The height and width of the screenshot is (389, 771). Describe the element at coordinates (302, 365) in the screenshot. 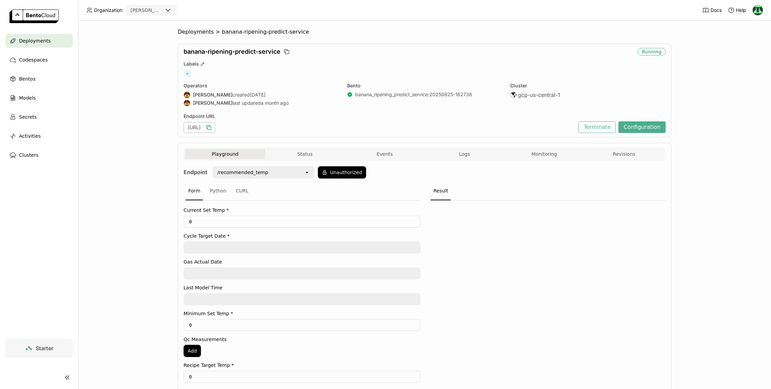

I see `label: Recipe Target Temp *` at that location.